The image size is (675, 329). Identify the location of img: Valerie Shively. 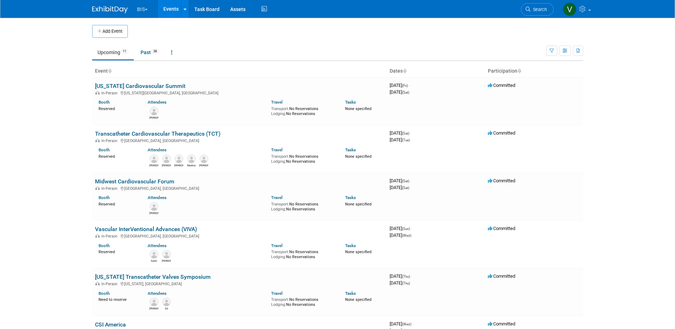
(570, 9).